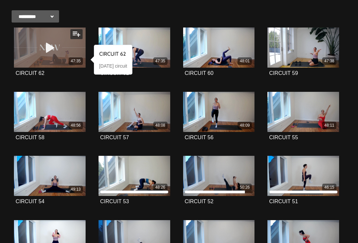  Describe the element at coordinates (199, 137) in the screenshot. I see `strong: CIRCUIT 56` at that location.